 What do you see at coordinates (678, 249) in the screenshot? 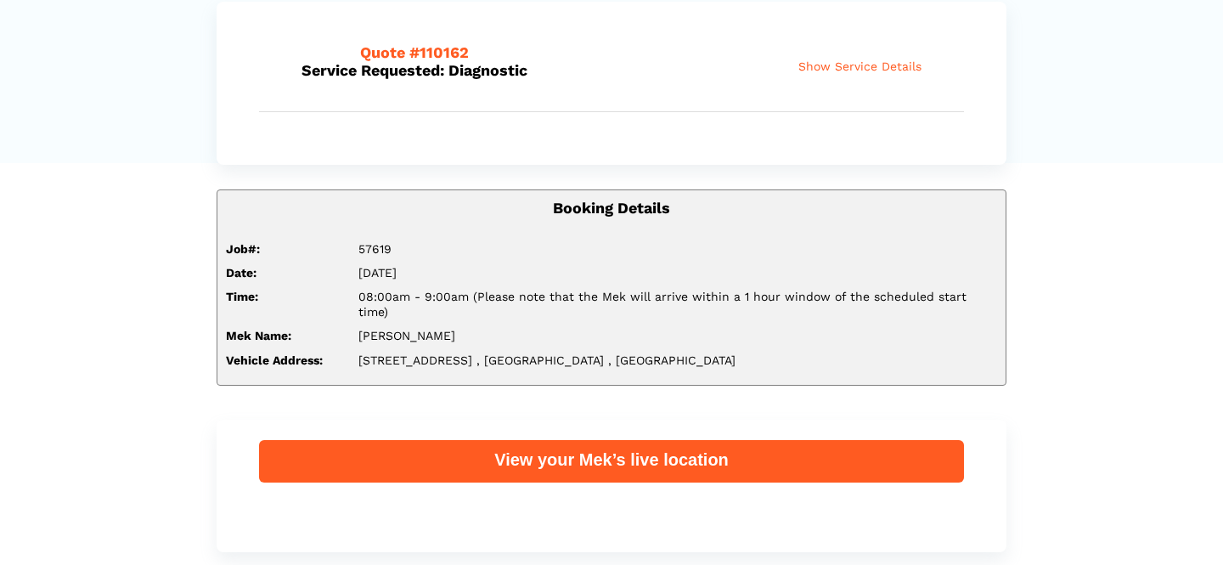
I see `div: 57619` at bounding box center [678, 249].